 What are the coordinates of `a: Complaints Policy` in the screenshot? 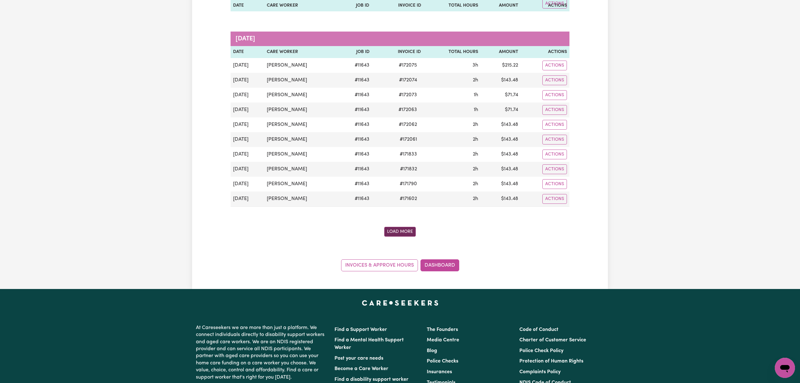 It's located at (540, 371).